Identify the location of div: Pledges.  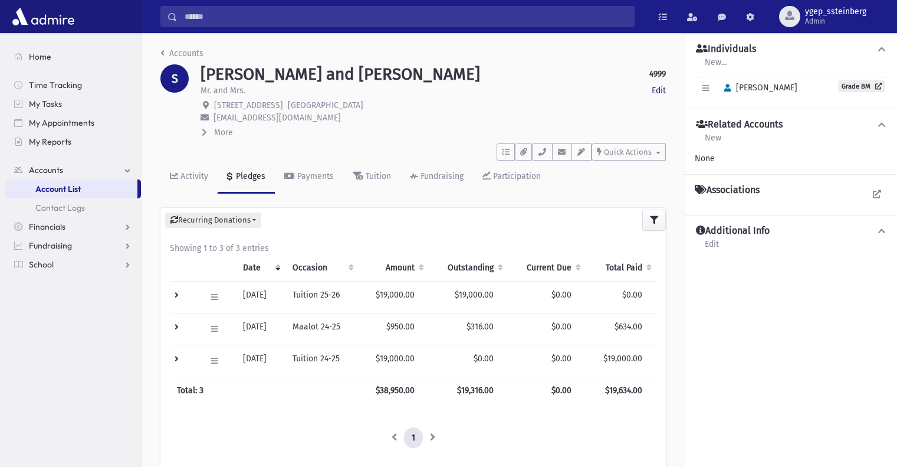
(250, 176).